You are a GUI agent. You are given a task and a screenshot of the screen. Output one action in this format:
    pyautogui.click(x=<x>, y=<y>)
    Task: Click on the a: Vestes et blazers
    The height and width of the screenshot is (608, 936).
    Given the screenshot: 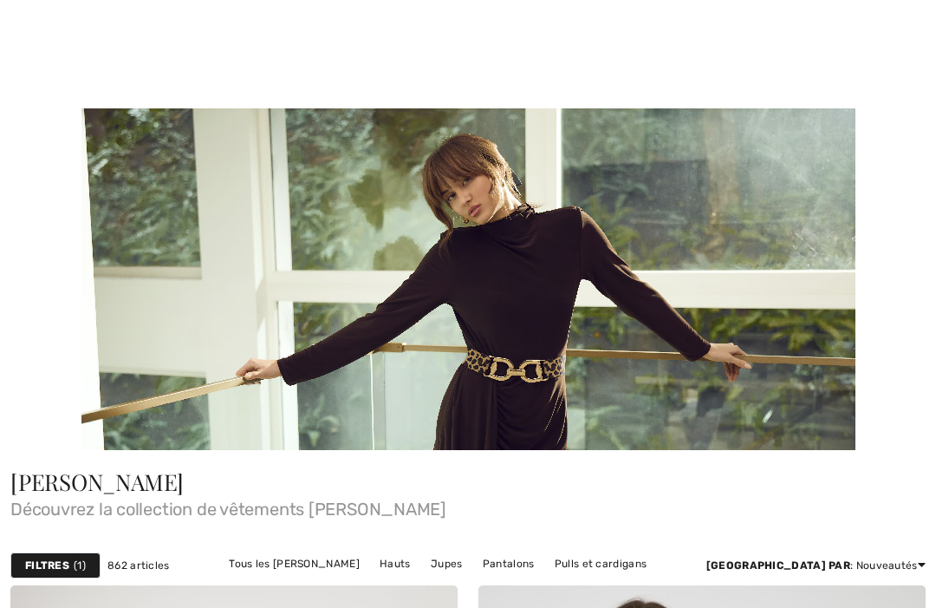 What is the action you would take?
    pyautogui.click(x=440, y=586)
    